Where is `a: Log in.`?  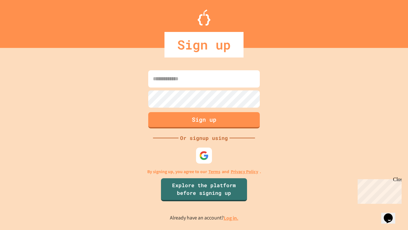 a: Log in. is located at coordinates (231, 217).